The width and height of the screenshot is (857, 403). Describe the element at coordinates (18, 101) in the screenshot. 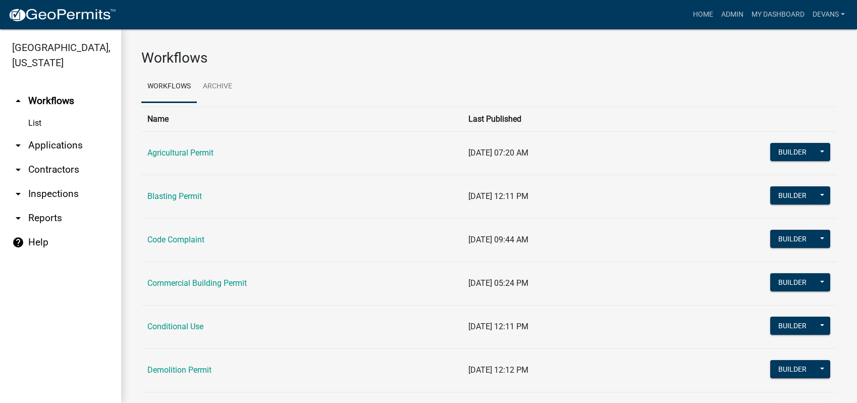

I see `i: arrow_drop_up` at that location.